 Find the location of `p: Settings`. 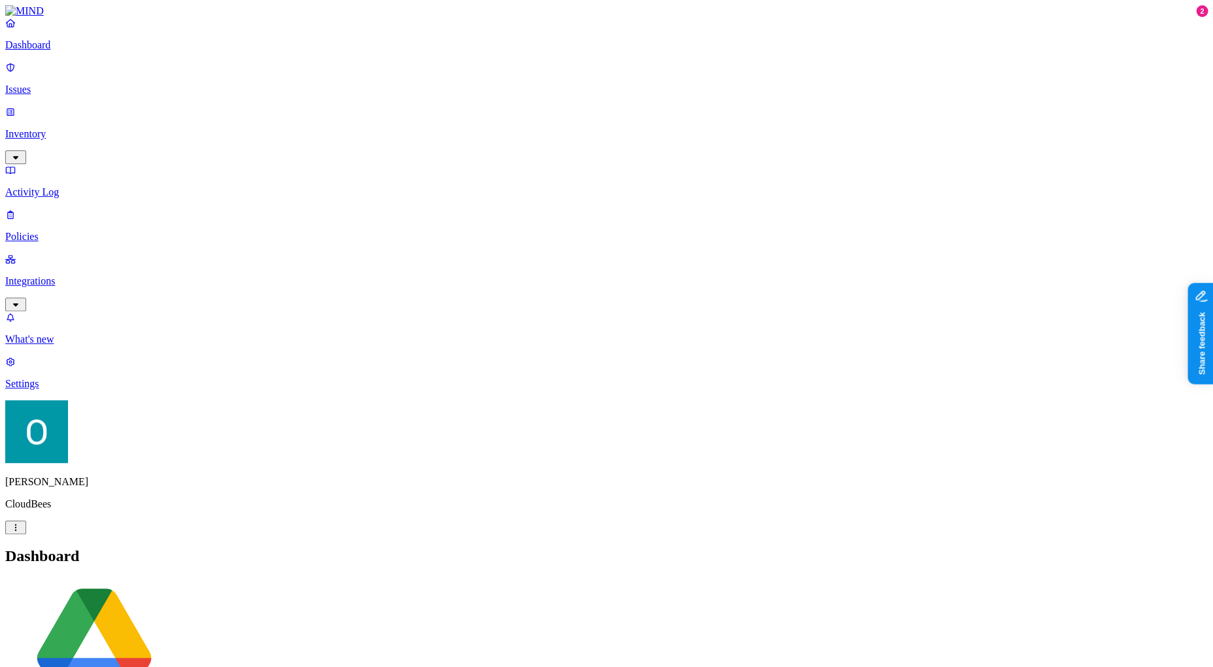

p: Settings is located at coordinates (606, 384).